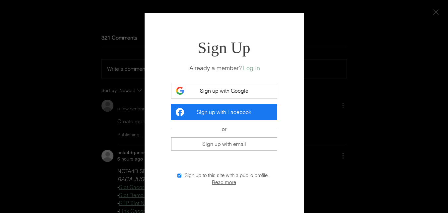  What do you see at coordinates (436, 13) in the screenshot?
I see `button: Close` at bounding box center [436, 13].